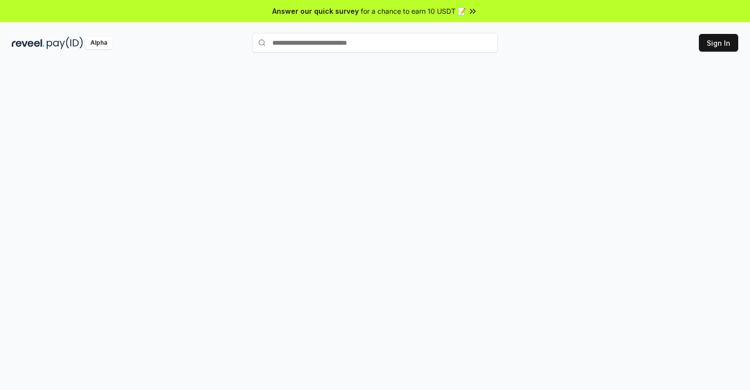 This screenshot has height=390, width=750. I want to click on img: pay_id, so click(65, 43).